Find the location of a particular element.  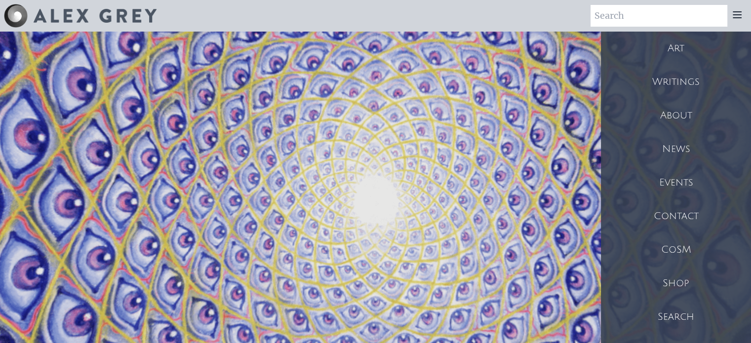

div: Writings is located at coordinates (676, 82).